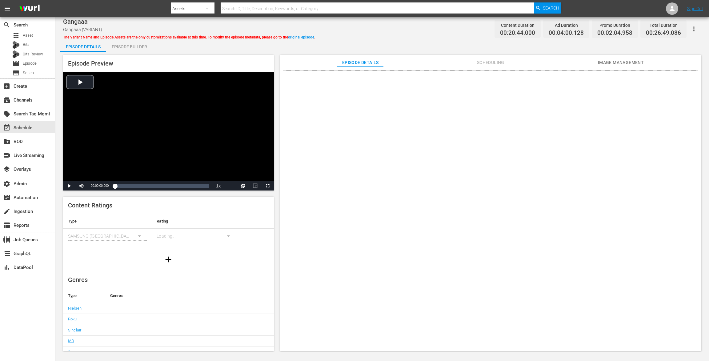 This screenshot has width=709, height=361. What do you see at coordinates (83, 46) in the screenshot?
I see `button: Episode Details` at bounding box center [83, 46].